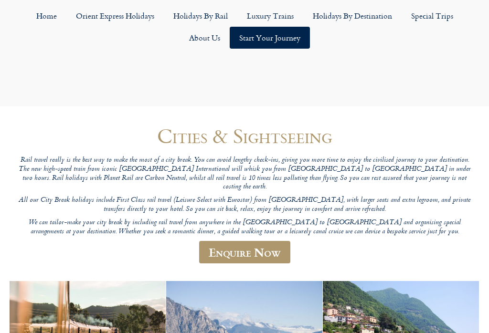  What do you see at coordinates (245, 227) in the screenshot?
I see `p: We can tailor-make your city break by including rail travel from anywhere in the [GEOGRAPHIC_DATA...` at bounding box center [245, 227].